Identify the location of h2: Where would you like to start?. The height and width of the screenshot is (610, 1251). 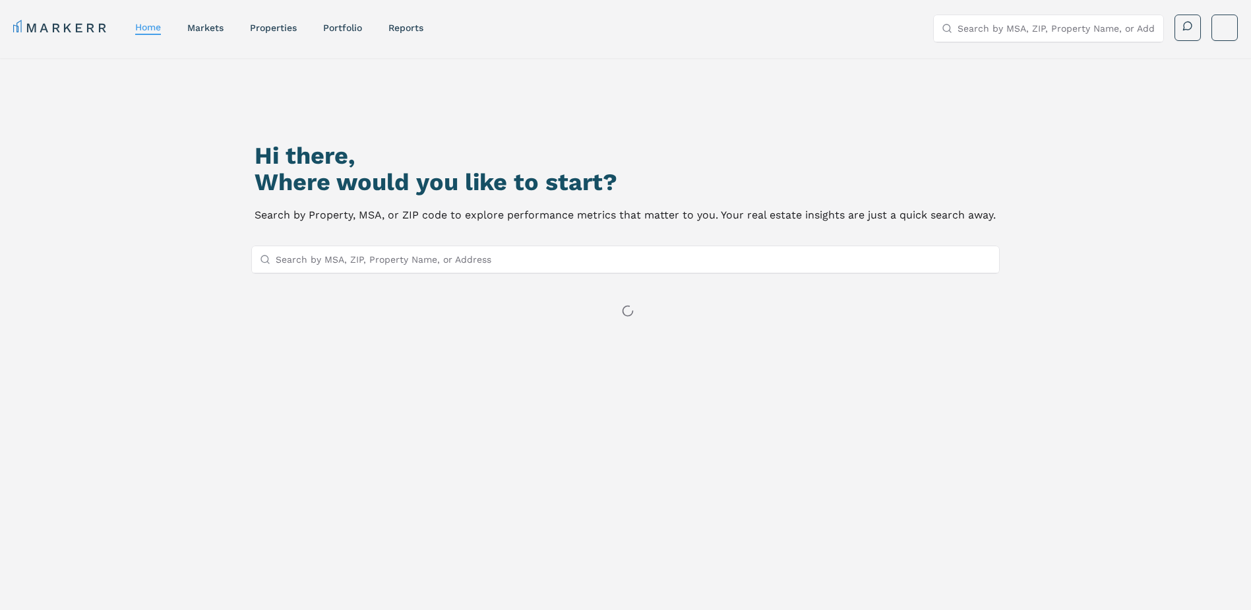
(625, 182).